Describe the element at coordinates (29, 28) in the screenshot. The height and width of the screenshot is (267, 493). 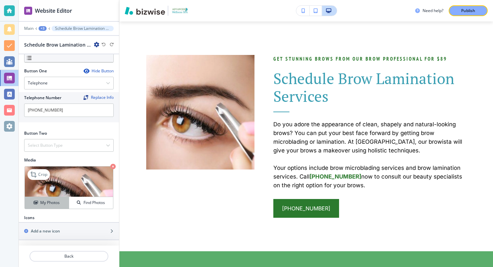
I see `button: Main` at that location.